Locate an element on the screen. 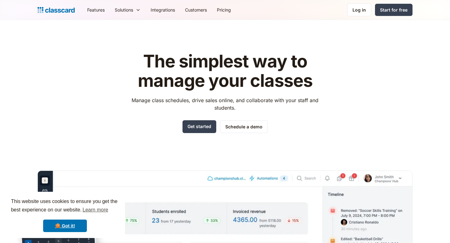 The height and width of the screenshot is (243, 450). a: Features is located at coordinates (96, 10).